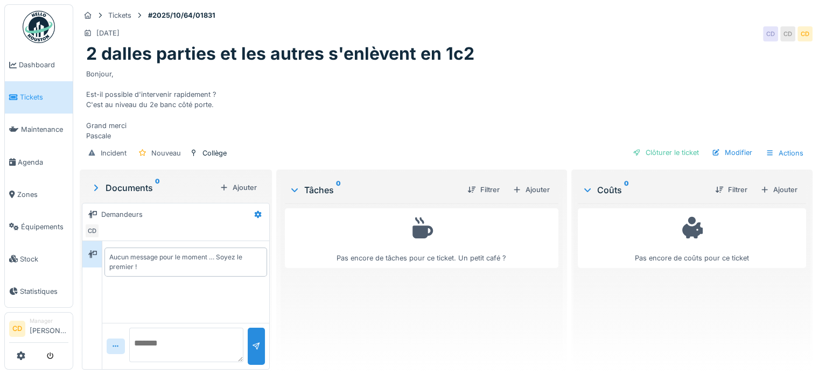 This screenshot has height=374, width=819. I want to click on li: CD, so click(17, 329).